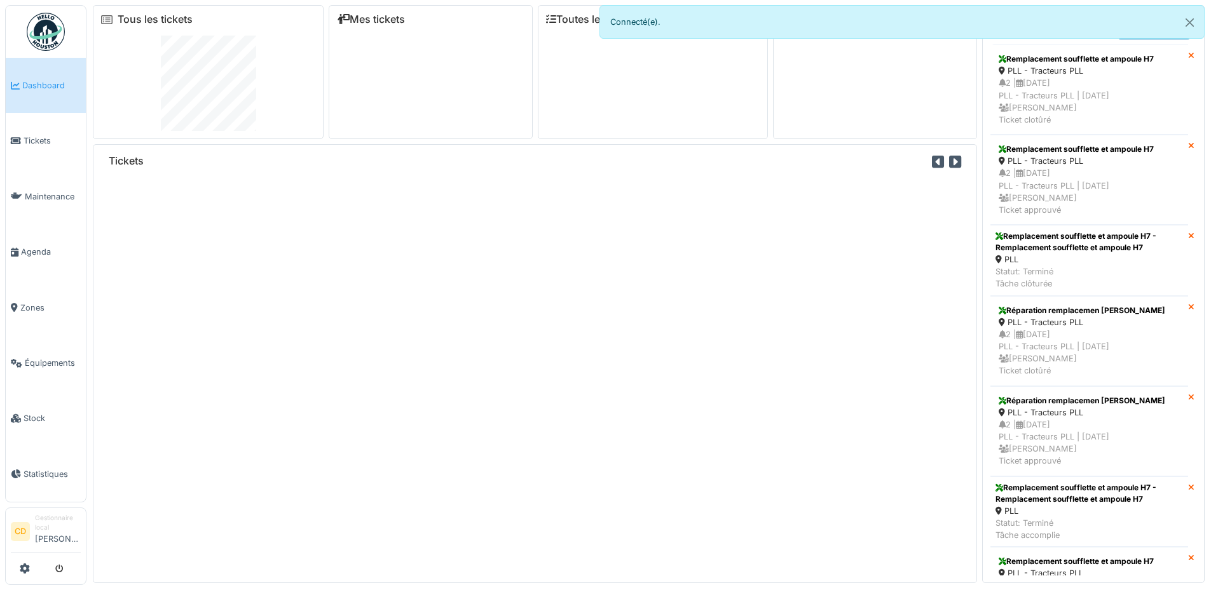  I want to click on a: Maintenance, so click(46, 196).